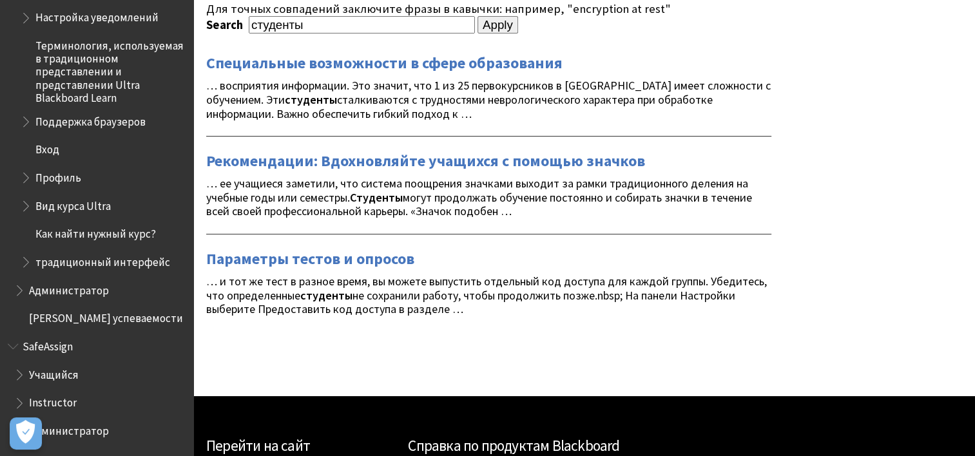  Describe the element at coordinates (103, 260) in the screenshot. I see `span: традиционный интерфейс` at that location.